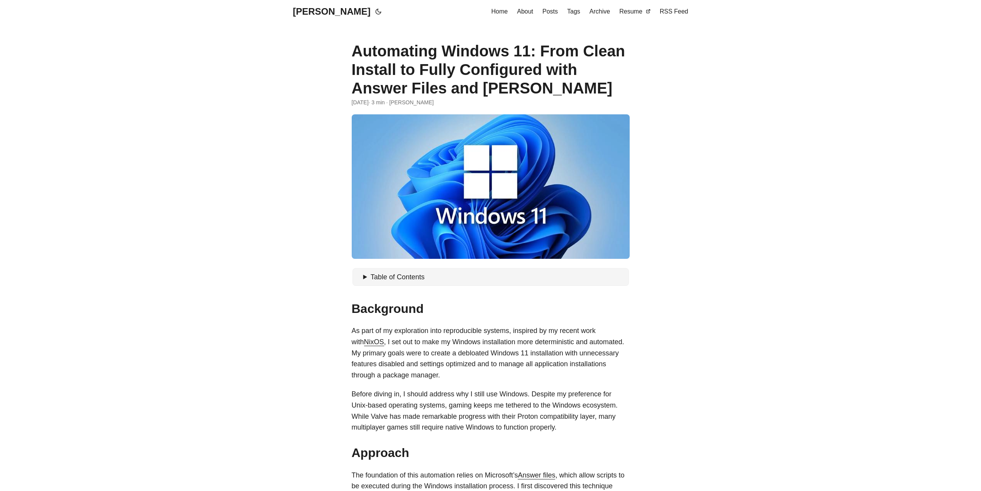 The height and width of the screenshot is (491, 981). What do you see at coordinates (600, 11) in the screenshot?
I see `span: Archive` at bounding box center [600, 11].